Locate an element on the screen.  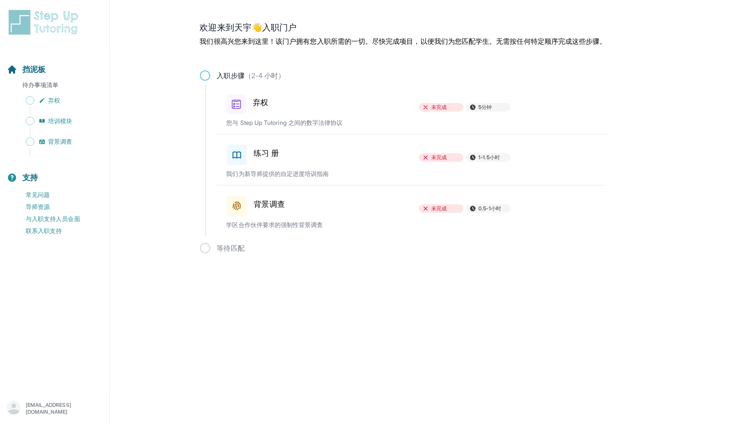
p: 我们很高兴您来到这里！该门户拥有您入职所需的一切。尽快完成项目，以便我们为您匹配学生。无需按任何特定顺序完成这些步骤。 is located at coordinates (419, 41).